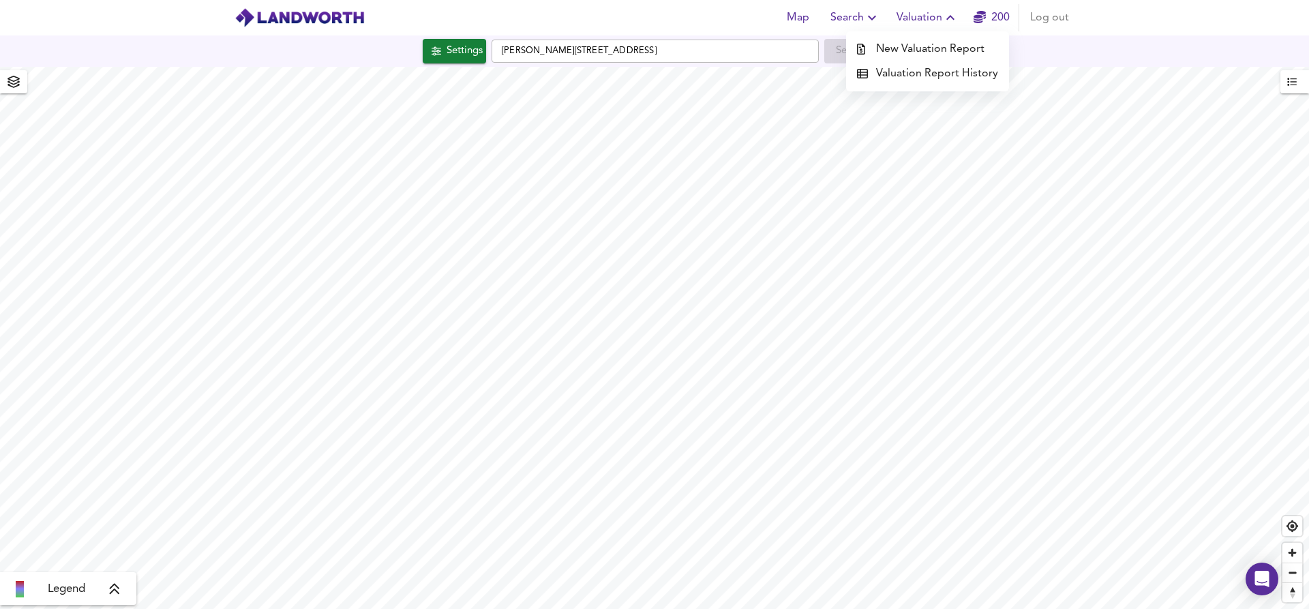  Describe the element at coordinates (1292, 526) in the screenshot. I see `span: Find my location` at that location.